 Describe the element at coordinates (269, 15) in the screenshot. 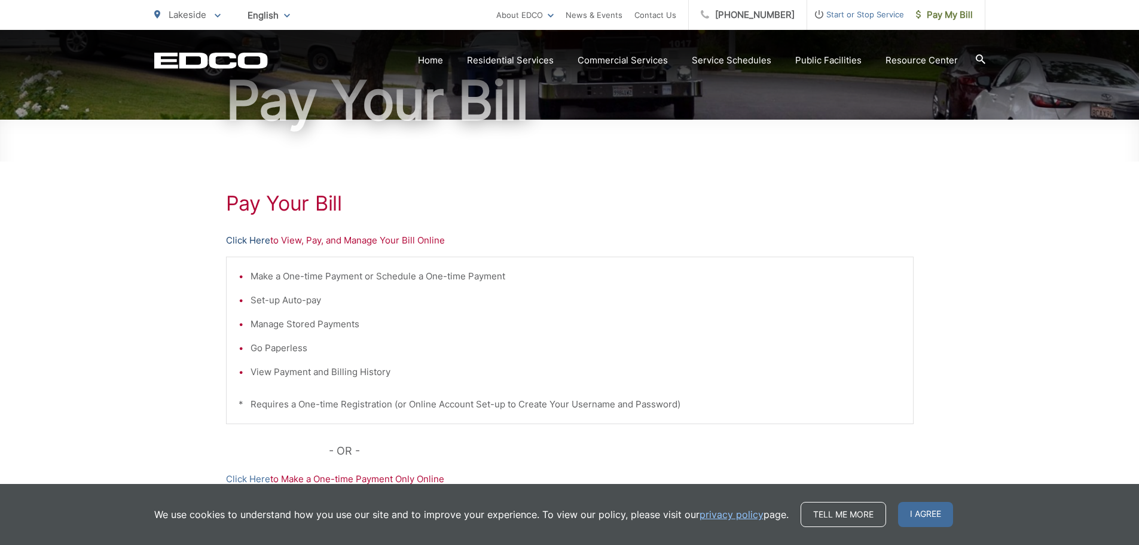

I see `span: English` at that location.